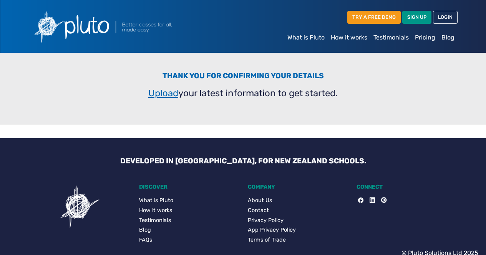 The image size is (486, 255). I want to click on a: Privacy Policy, so click(297, 221).